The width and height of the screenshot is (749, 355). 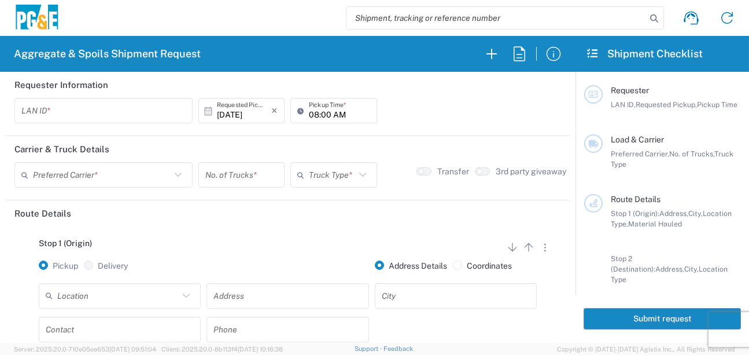 What do you see at coordinates (630, 90) in the screenshot?
I see `span: Requester` at bounding box center [630, 90].